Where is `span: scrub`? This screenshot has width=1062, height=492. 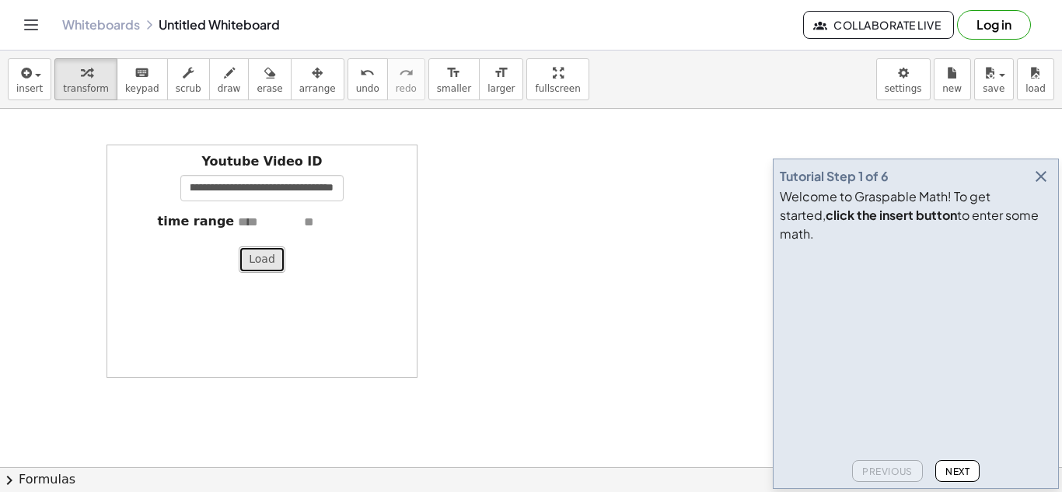
span: scrub is located at coordinates (188, 89).